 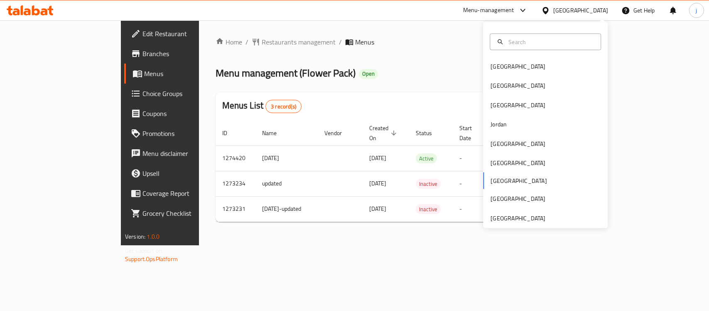 I want to click on span: Menu management ( Flower Pack ), so click(x=285, y=73).